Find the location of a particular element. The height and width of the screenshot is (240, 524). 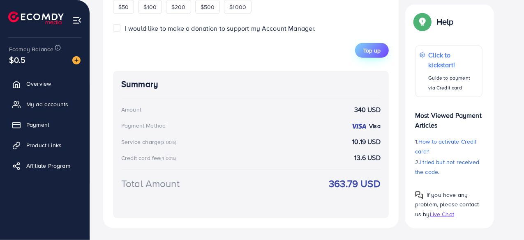

div: Total Amount is located at coordinates (150, 184).